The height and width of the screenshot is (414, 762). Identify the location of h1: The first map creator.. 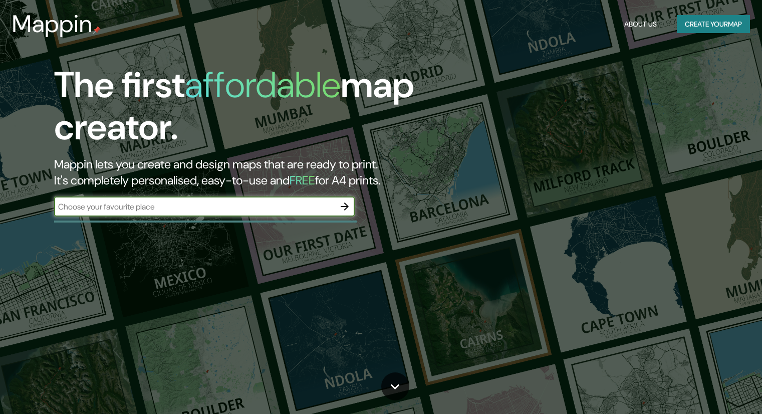
(244, 110).